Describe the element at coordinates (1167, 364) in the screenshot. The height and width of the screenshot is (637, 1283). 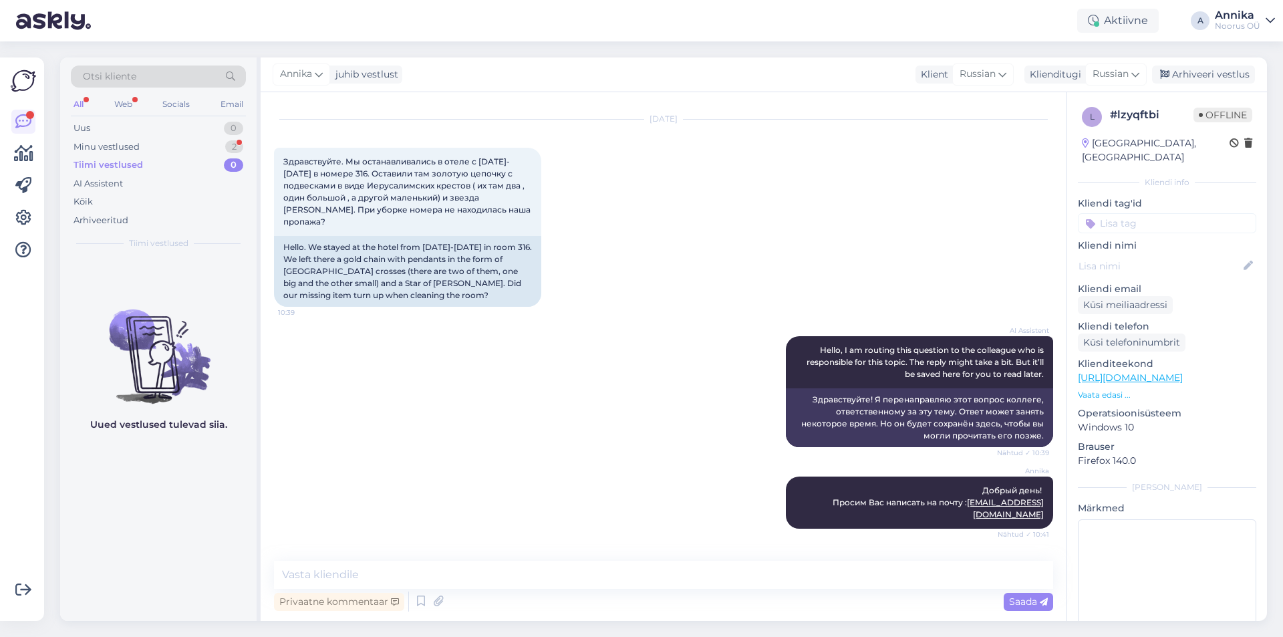
I see `p: Klienditeekond` at that location.